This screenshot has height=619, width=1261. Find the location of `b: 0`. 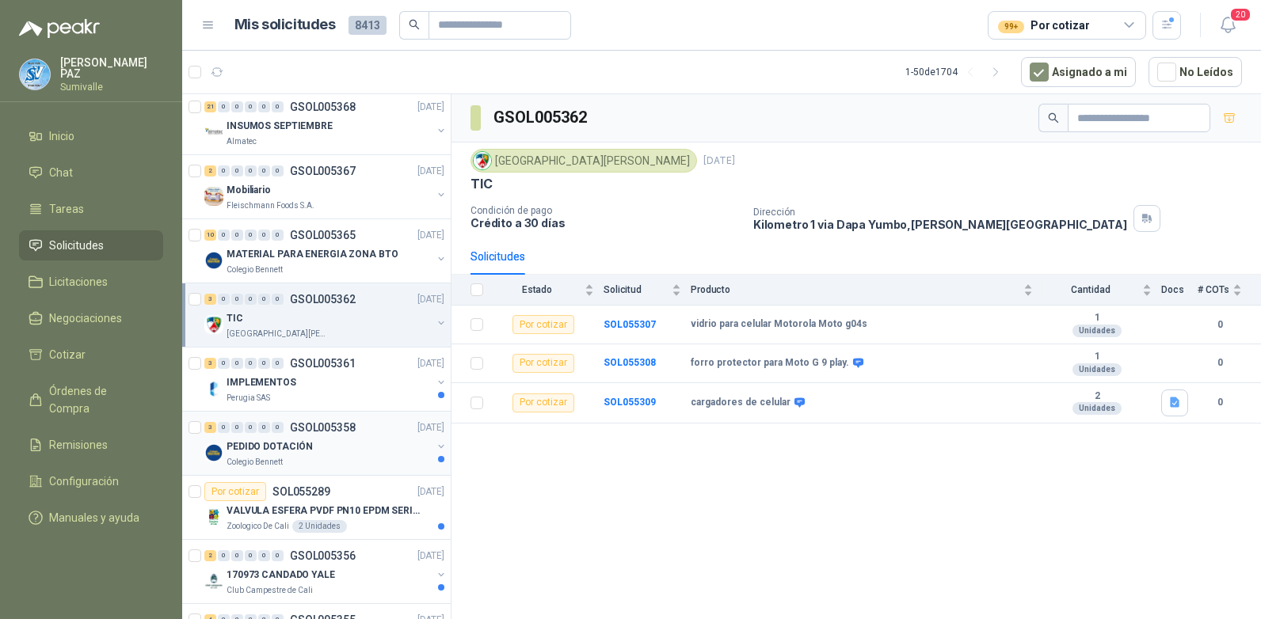

b: 0 is located at coordinates (1220, 325).